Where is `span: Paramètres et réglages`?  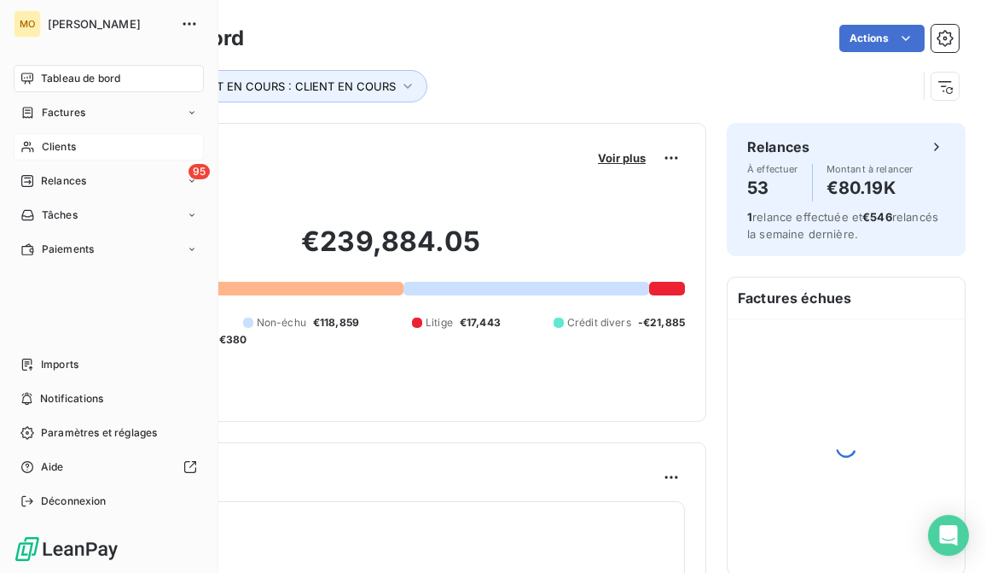
span: Paramètres et réglages is located at coordinates (99, 433).